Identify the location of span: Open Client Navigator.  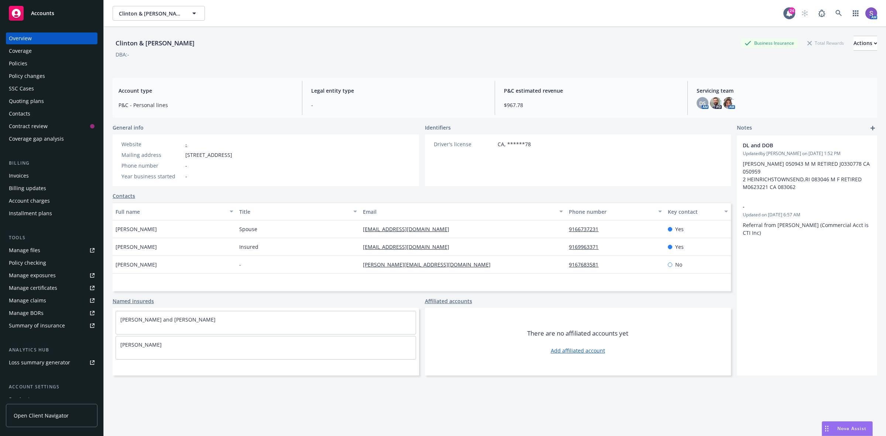
(41, 415).